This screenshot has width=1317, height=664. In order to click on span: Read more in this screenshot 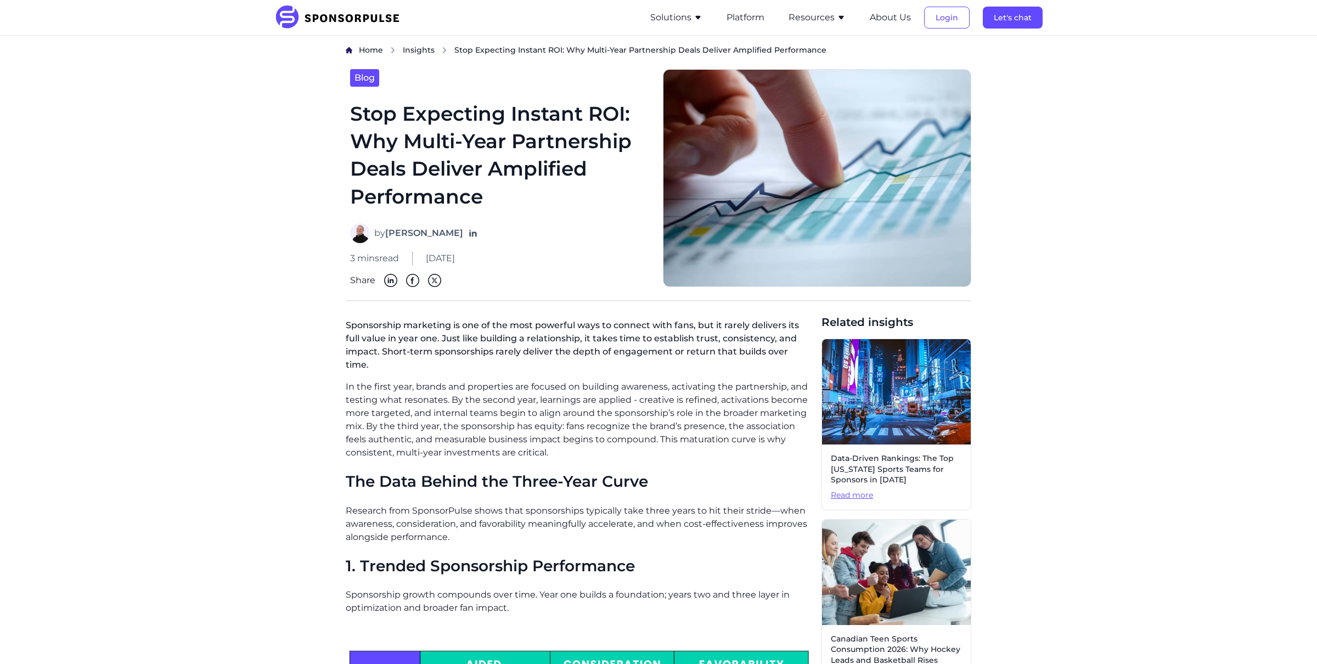, I will do `click(896, 495)`.